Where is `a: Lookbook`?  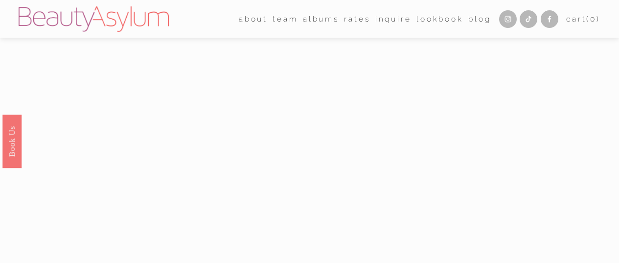 a: Lookbook is located at coordinates (440, 19).